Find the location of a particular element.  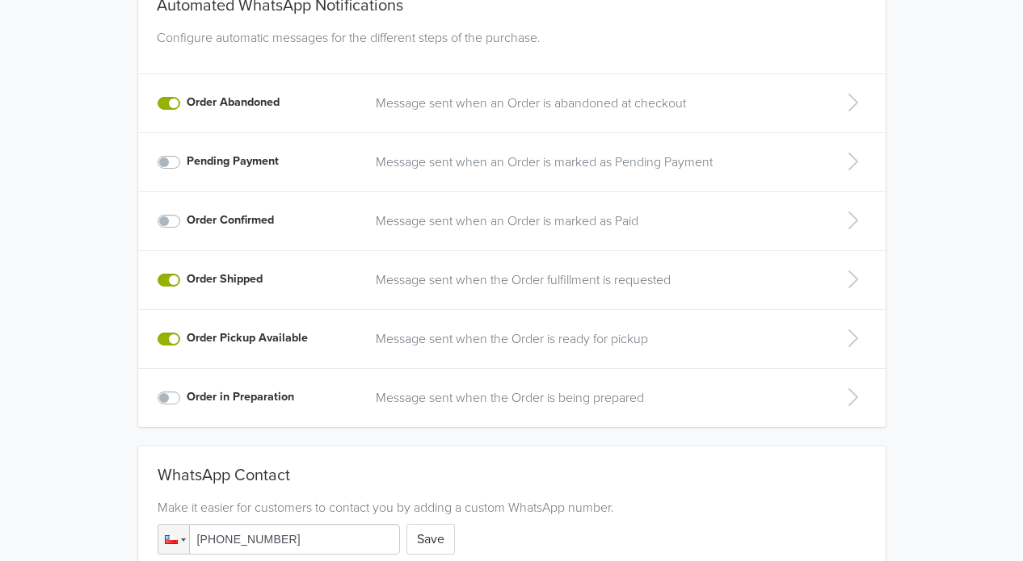

label: Order Confirmed is located at coordinates (230, 221).